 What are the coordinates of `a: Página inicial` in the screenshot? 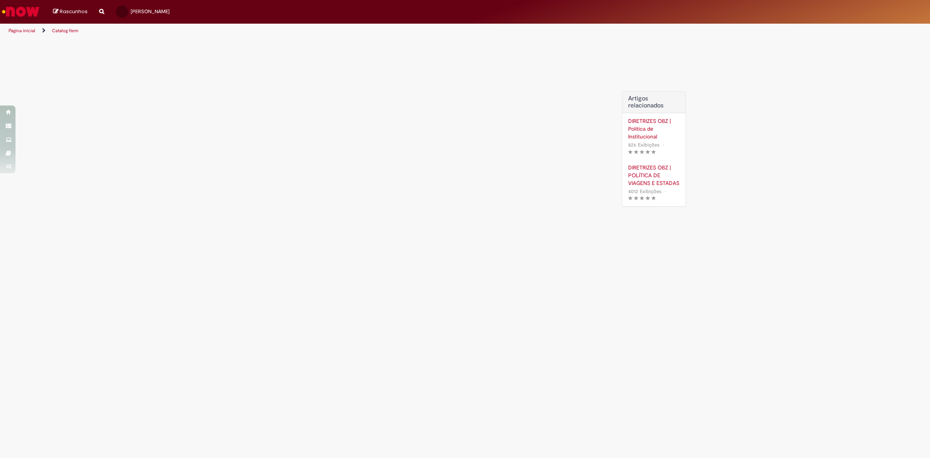 It's located at (22, 31).